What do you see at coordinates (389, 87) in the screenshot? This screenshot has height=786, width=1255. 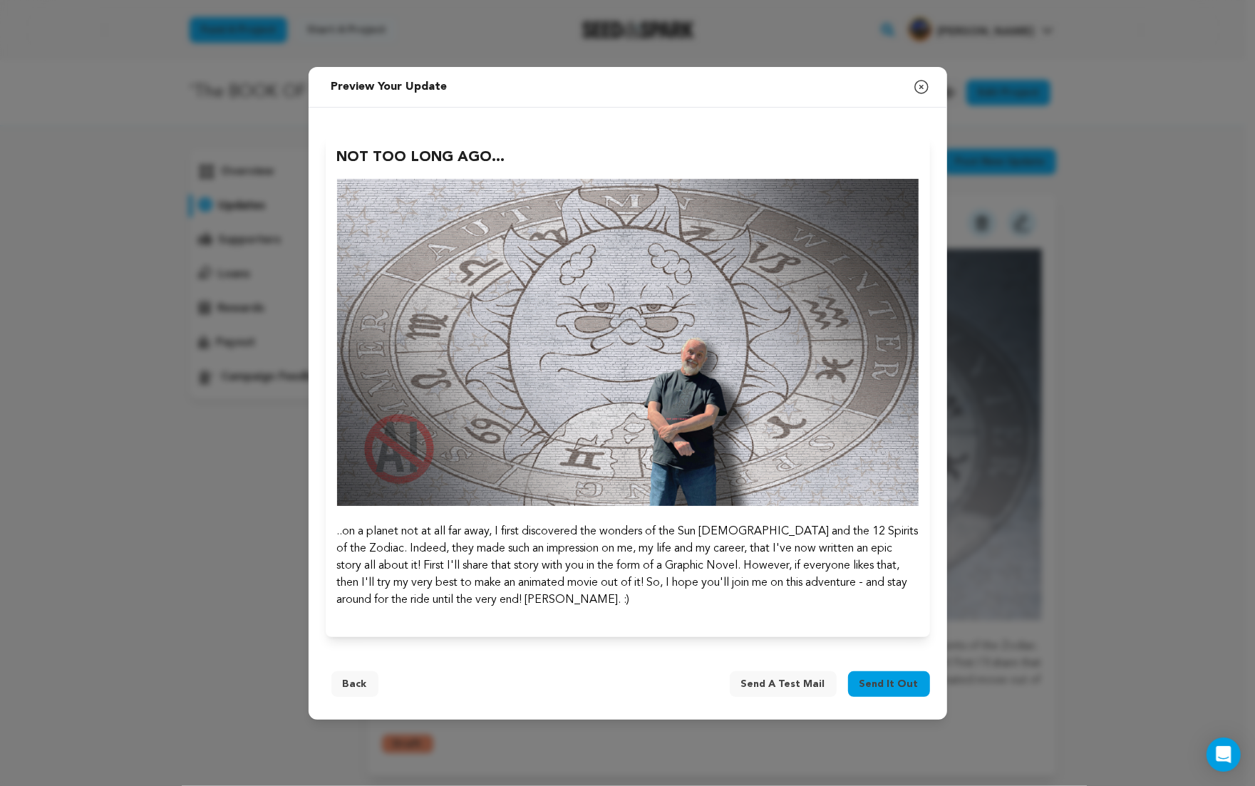 I see `h2: Preview your update` at bounding box center [389, 87].